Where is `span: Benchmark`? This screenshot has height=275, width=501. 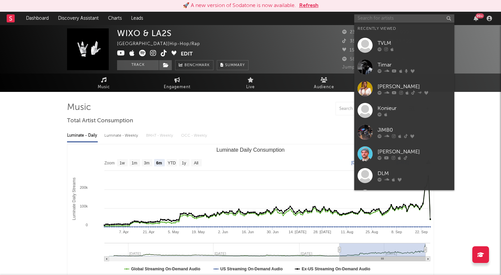
span: Benchmark is located at coordinates (197, 65).